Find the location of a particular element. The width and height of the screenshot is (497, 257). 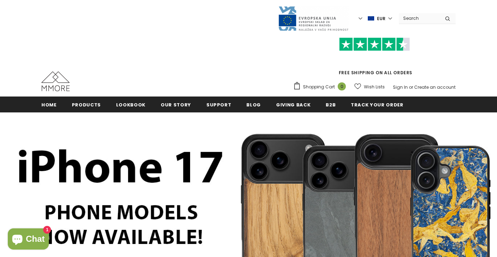

span: Wish Lists is located at coordinates (374, 87).